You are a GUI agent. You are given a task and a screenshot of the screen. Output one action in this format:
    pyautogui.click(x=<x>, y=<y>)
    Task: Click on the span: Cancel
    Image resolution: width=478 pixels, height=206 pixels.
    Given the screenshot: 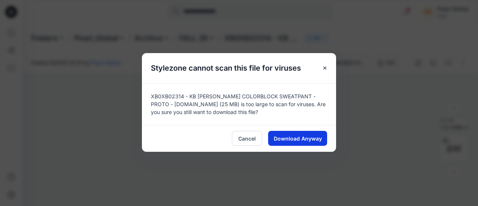 What is the action you would take?
    pyautogui.click(x=247, y=138)
    